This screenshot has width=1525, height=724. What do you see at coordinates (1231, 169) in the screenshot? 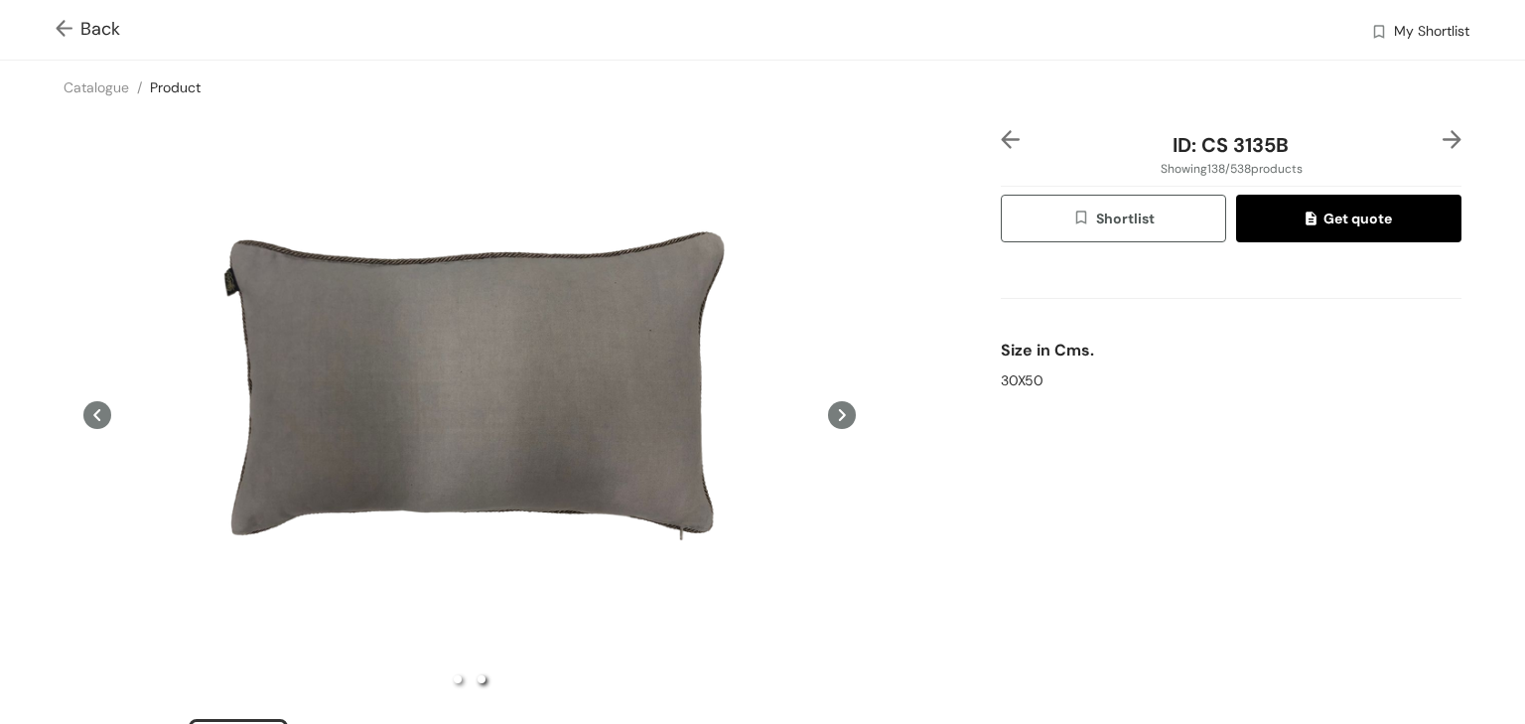
I see `span: Showing 138 / 538 products` at bounding box center [1231, 169].